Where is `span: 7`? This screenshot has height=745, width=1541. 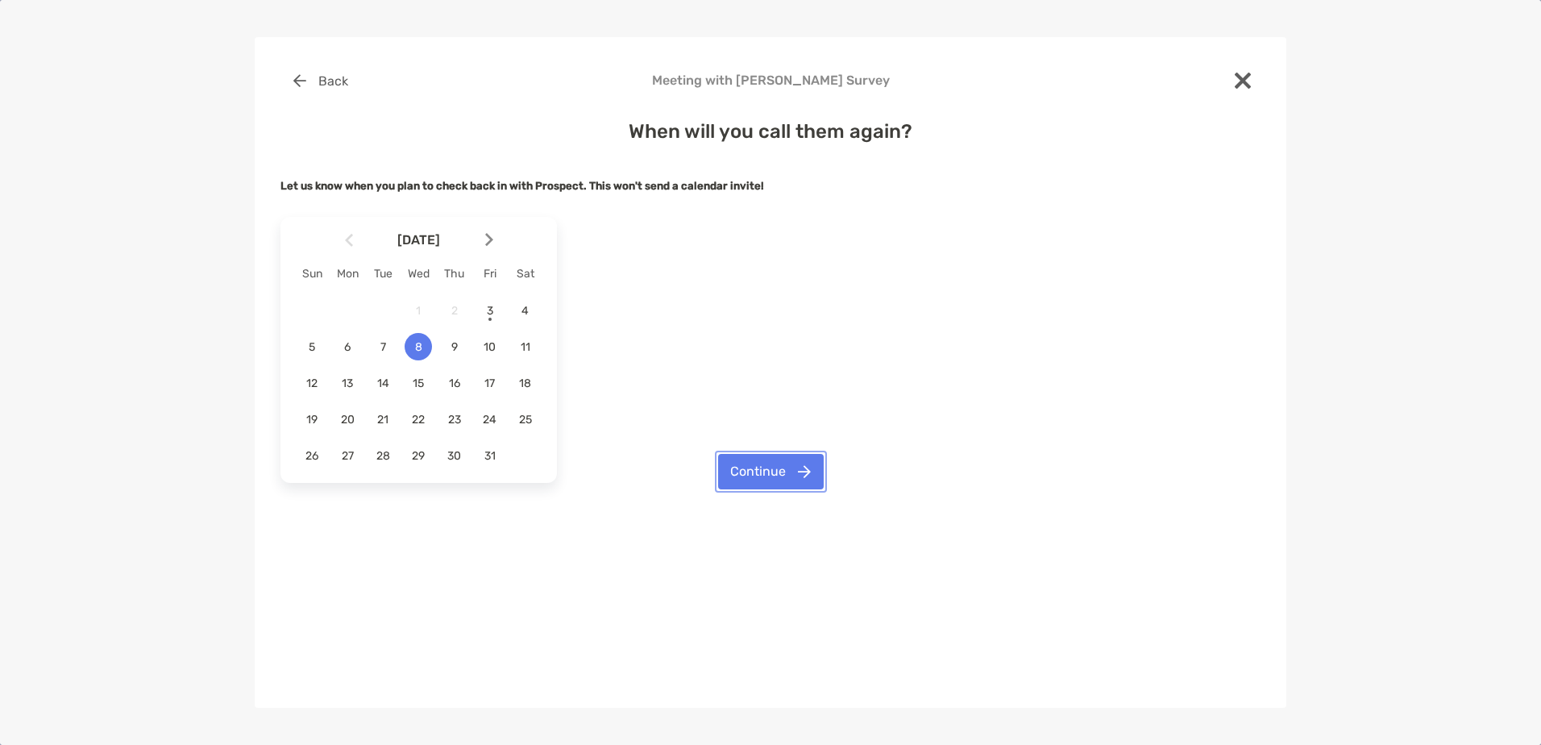
span: 7 is located at coordinates (383, 347).